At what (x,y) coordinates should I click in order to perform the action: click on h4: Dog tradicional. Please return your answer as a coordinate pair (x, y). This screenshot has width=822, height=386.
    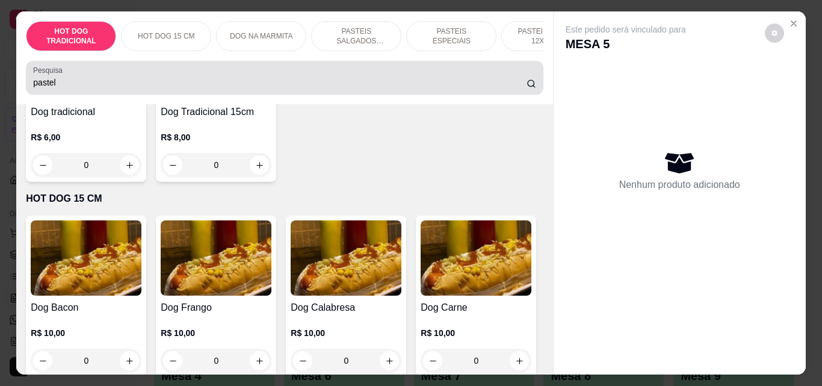
    Looking at the image, I should click on (86, 112).